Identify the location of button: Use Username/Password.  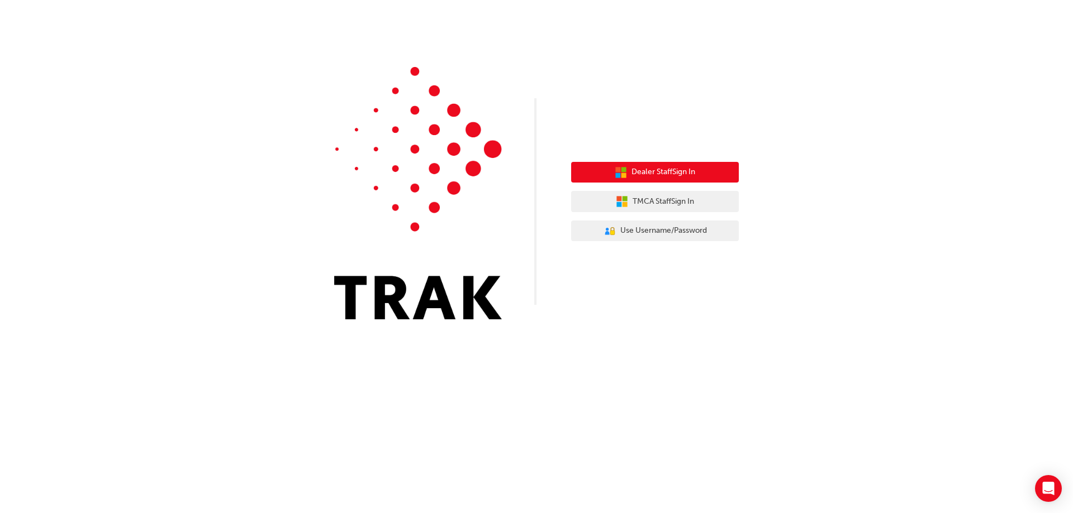
(655, 231).